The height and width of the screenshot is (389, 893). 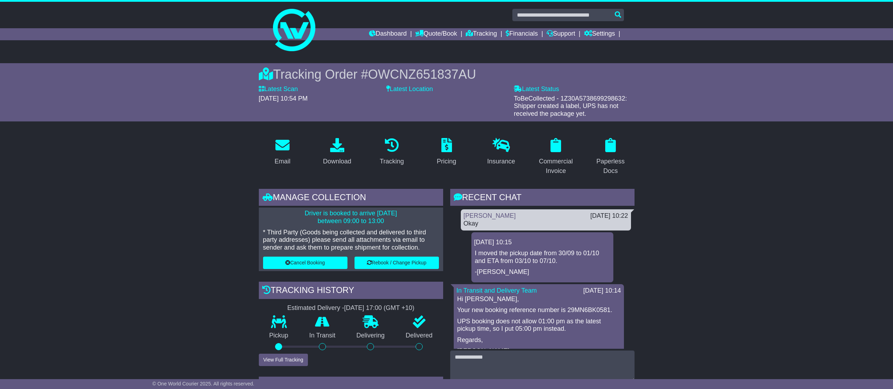 What do you see at coordinates (282, 152) in the screenshot?
I see `a: Email` at bounding box center [282, 152].